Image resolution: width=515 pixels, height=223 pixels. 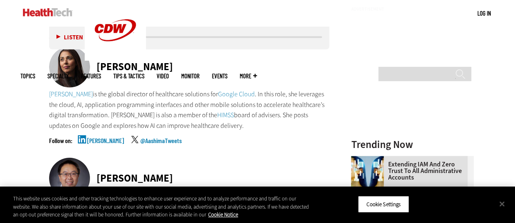 What do you see at coordinates (370, 159) in the screenshot?
I see `a: abstract image of woman with pixelated face` at bounding box center [370, 159].